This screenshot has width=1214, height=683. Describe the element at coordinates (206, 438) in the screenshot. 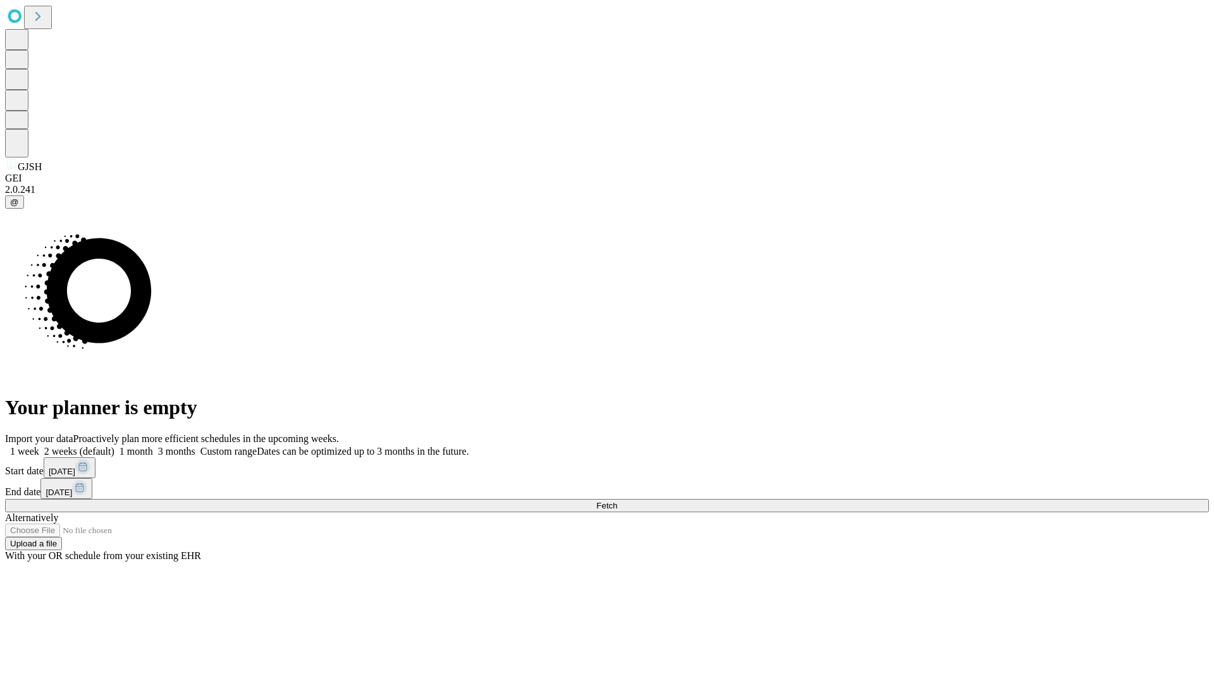

I see `span: Proactively plan more efficient schedules in the upcoming weeks.` at that location.